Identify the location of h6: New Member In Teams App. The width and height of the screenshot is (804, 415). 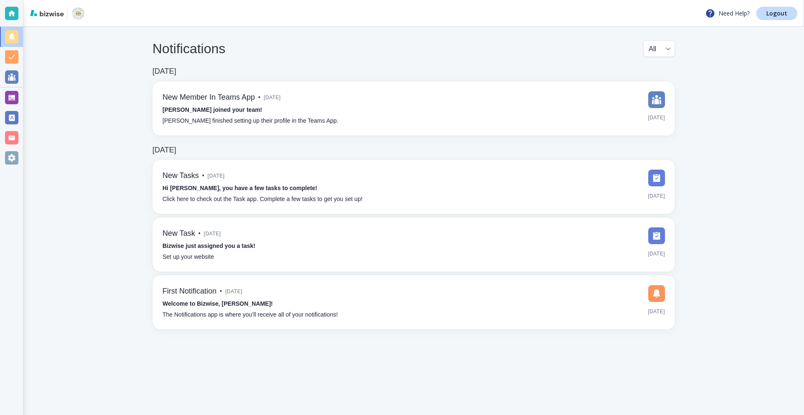
(208, 98).